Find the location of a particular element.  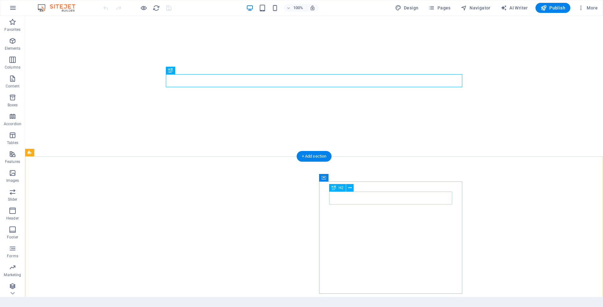

button: Navigator is located at coordinates (476, 8).